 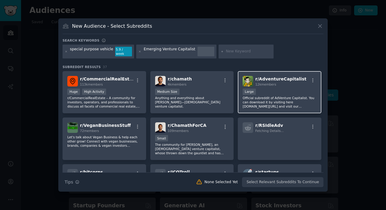 What do you see at coordinates (249, 91) in the screenshot?
I see `div: Large` at bounding box center [249, 91].